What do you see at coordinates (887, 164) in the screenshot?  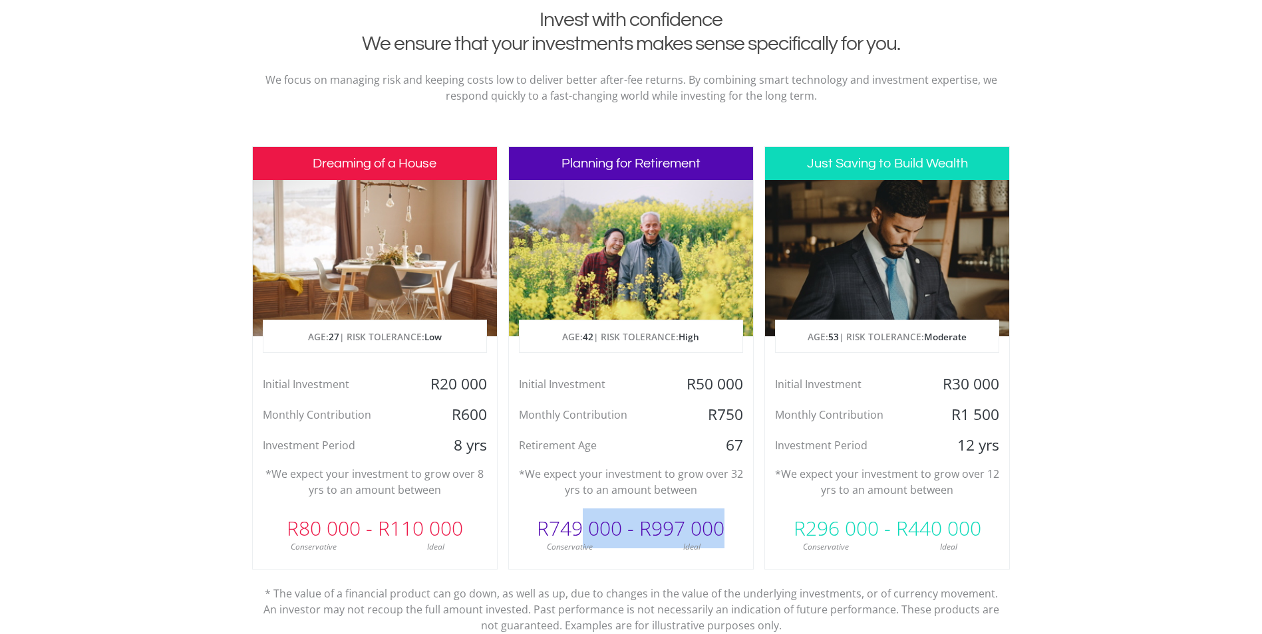 I see `h3: Just Saving to Build Wealth` at bounding box center [887, 164].